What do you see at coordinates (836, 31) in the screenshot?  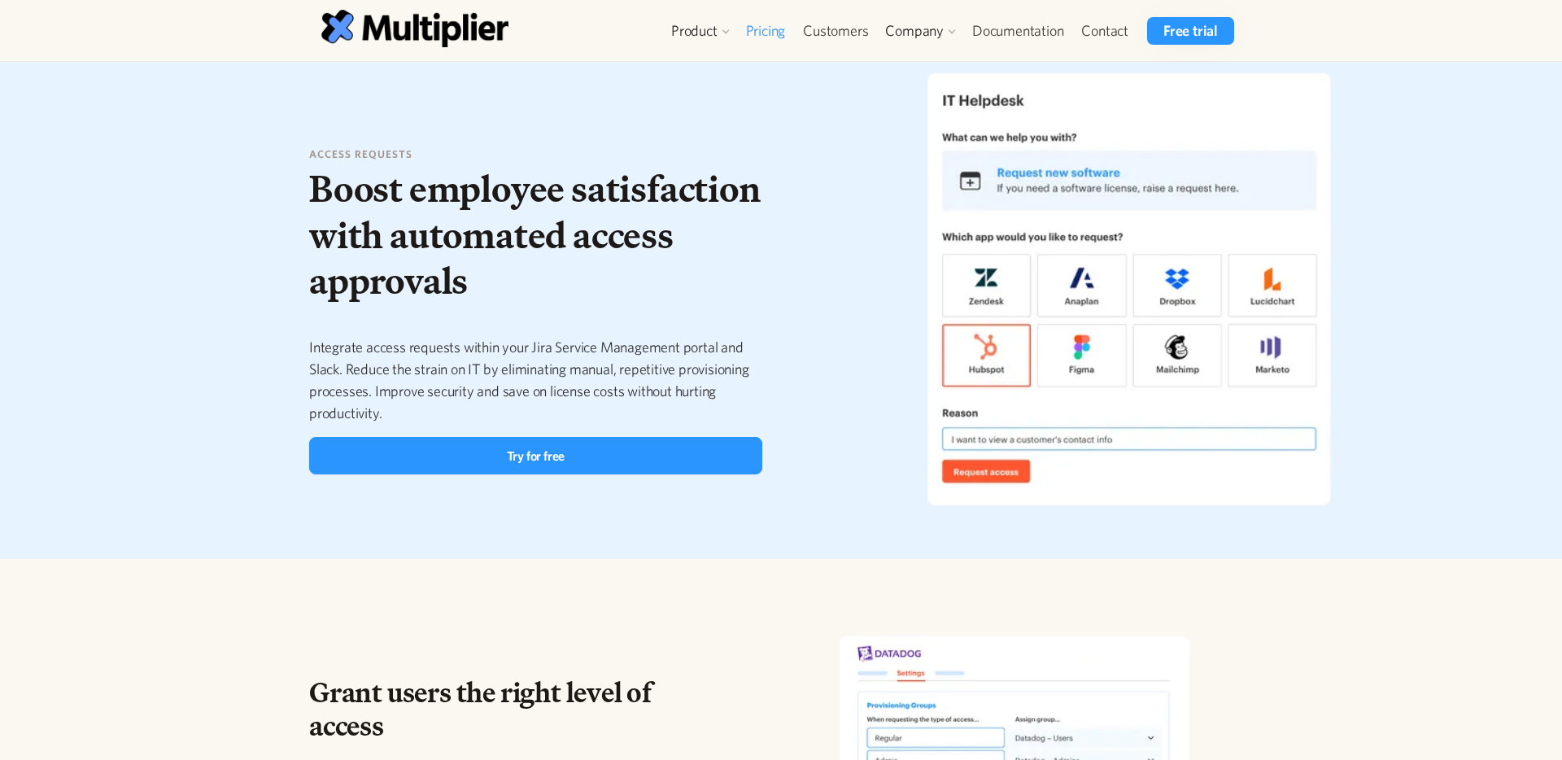 I see `a: Customers` at bounding box center [836, 31].